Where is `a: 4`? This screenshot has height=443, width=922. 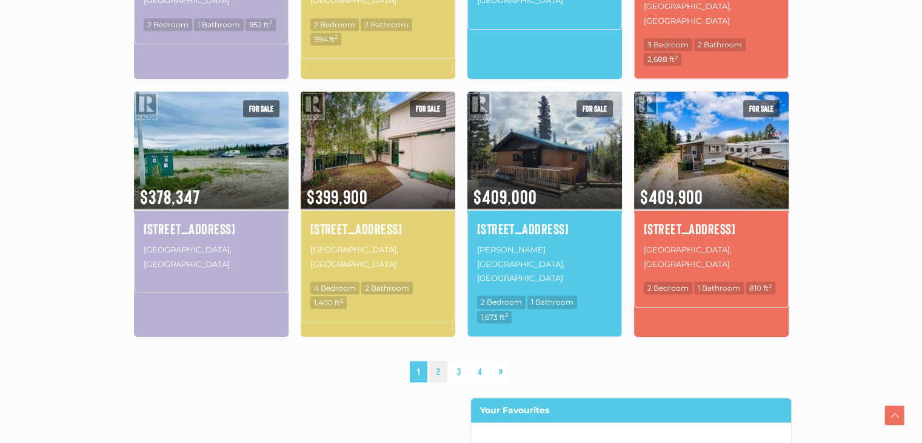
a: 4 is located at coordinates (480, 371).